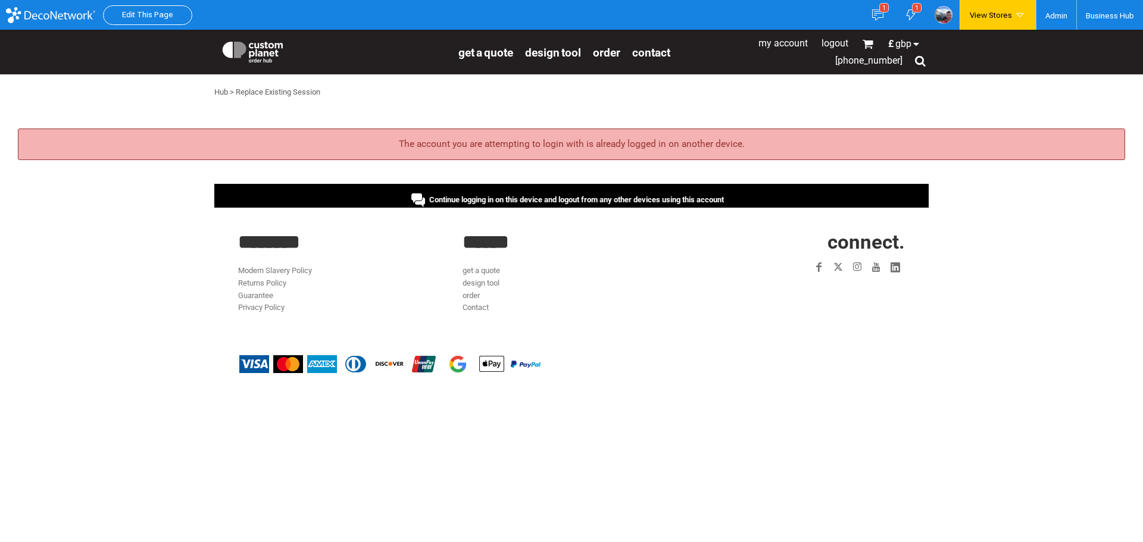 Image resolution: width=1143 pixels, height=542 pixels. I want to click on div: Replace Existing Session, so click(278, 92).